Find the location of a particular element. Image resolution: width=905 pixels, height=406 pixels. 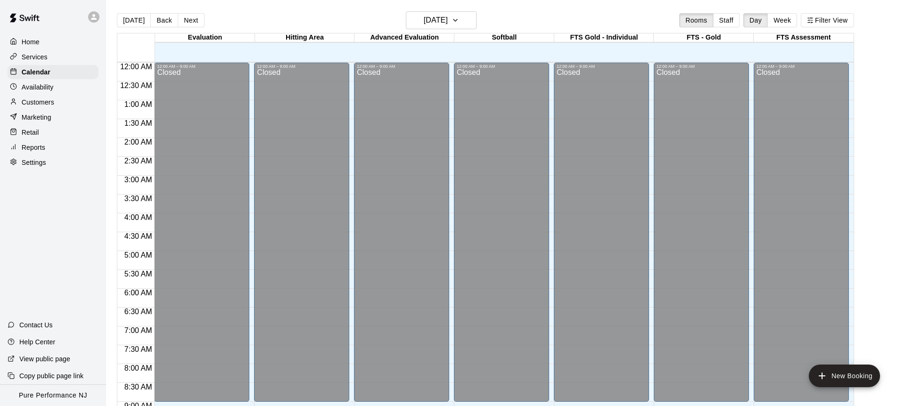

button: Day is located at coordinates (755, 20).